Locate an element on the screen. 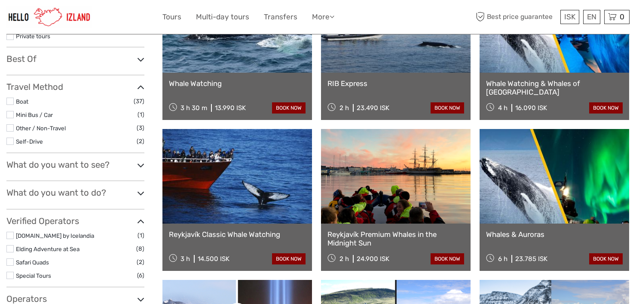  span: 4 h is located at coordinates (503, 108).